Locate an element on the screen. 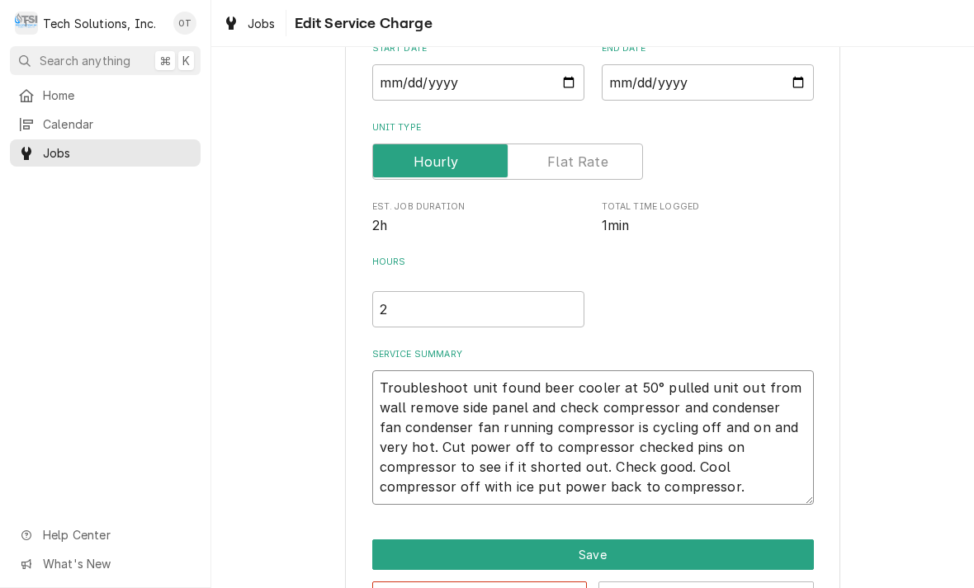 The height and width of the screenshot is (588, 974). div: Total Time Logged is located at coordinates (707, 218).